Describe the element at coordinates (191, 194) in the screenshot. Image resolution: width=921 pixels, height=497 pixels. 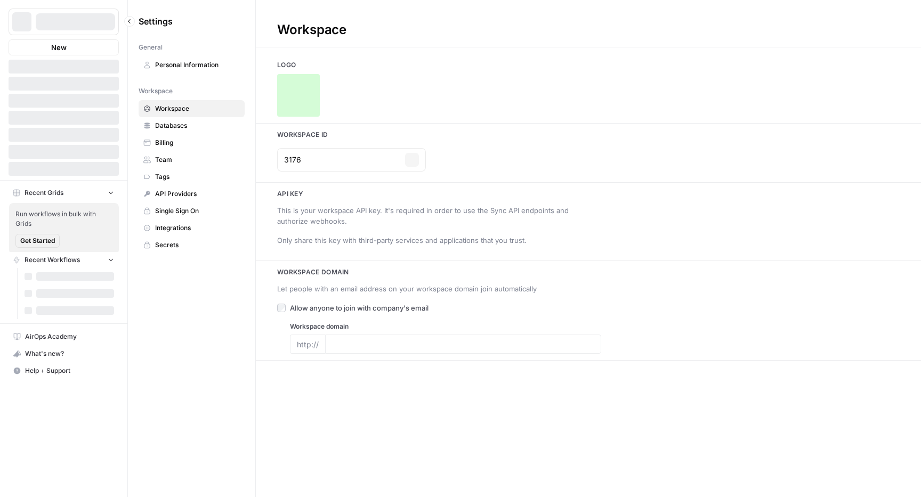
I see `a: API Providers` at that location.